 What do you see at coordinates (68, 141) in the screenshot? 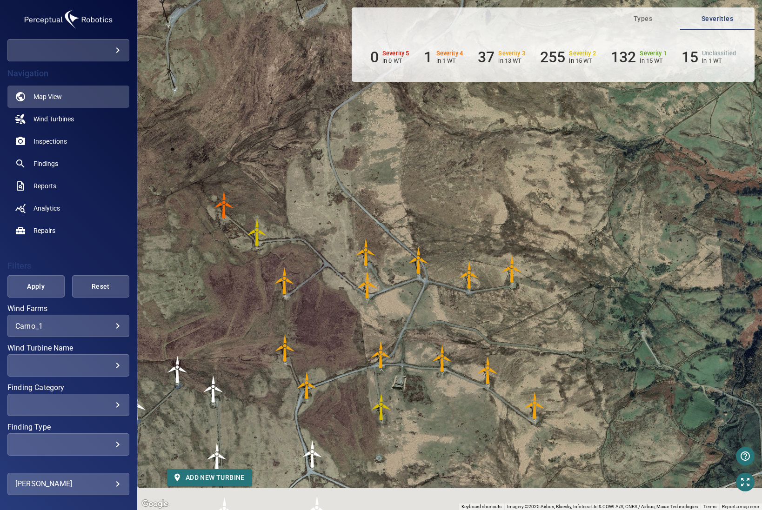
I see `a: inspections noActive` at bounding box center [68, 141].